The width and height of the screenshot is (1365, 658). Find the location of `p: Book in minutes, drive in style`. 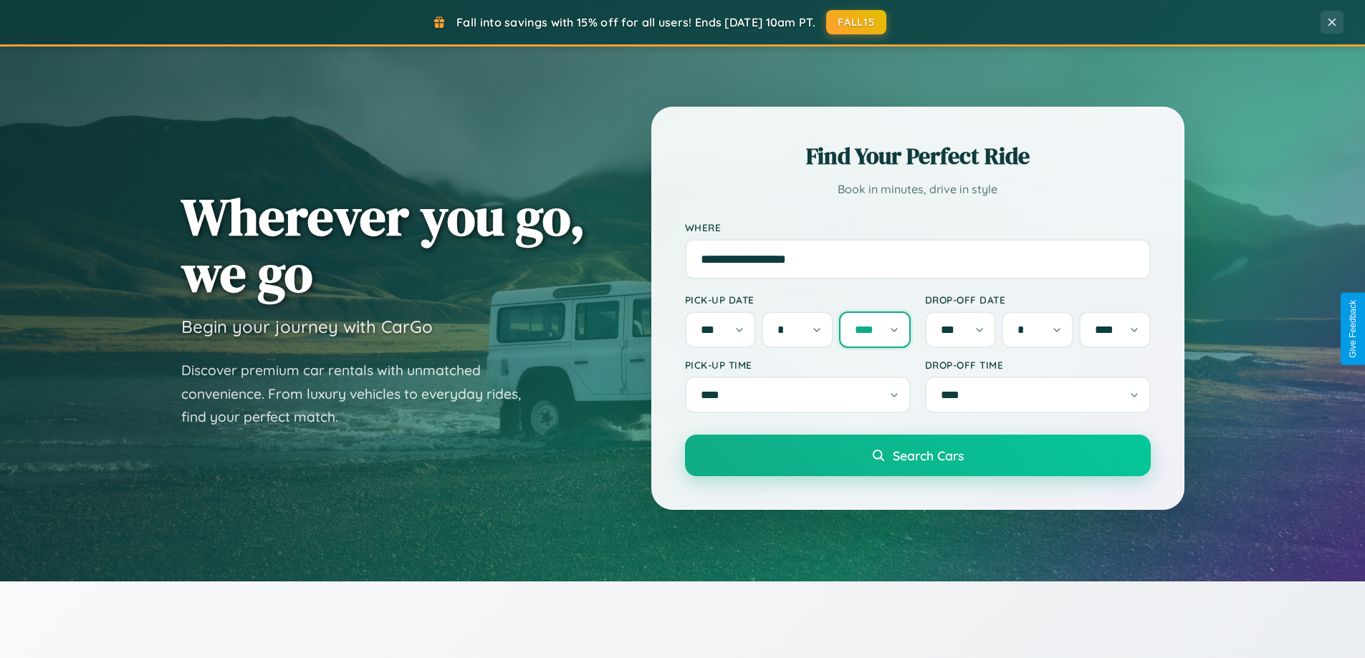

p: Book in minutes, drive in style is located at coordinates (918, 189).